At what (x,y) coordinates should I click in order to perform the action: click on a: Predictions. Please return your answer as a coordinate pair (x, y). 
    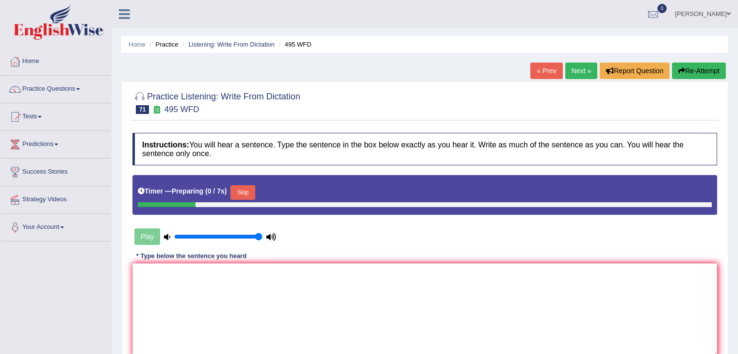
    Looking at the image, I should click on (56, 143).